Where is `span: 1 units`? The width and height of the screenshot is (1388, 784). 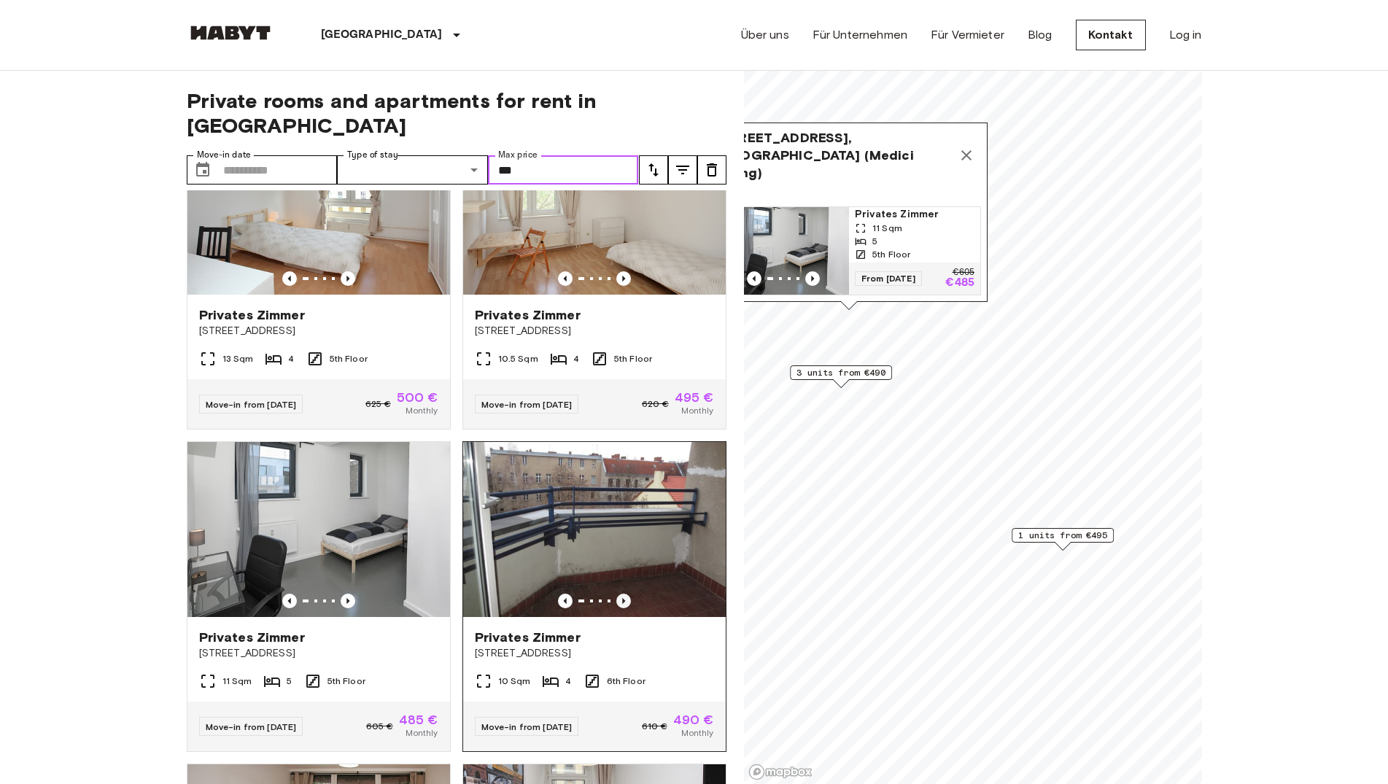 span: 1 units is located at coordinates (849, 194).